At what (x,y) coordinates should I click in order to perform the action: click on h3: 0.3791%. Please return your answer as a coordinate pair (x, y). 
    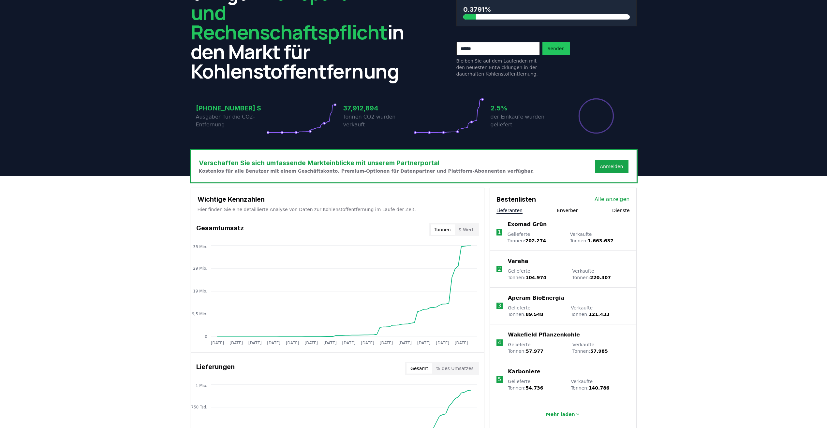
    Looking at the image, I should click on (546, 9).